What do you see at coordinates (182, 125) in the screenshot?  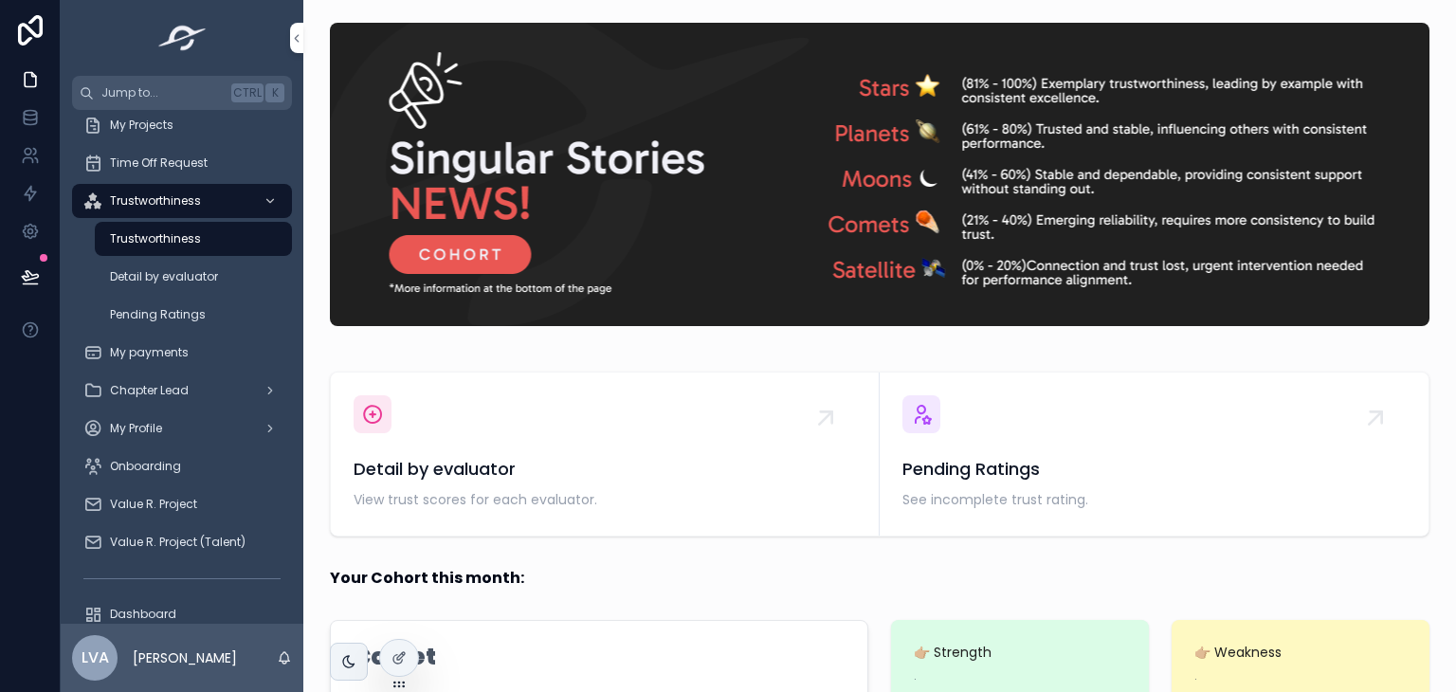 I see `a: My Projects` at bounding box center [182, 125].